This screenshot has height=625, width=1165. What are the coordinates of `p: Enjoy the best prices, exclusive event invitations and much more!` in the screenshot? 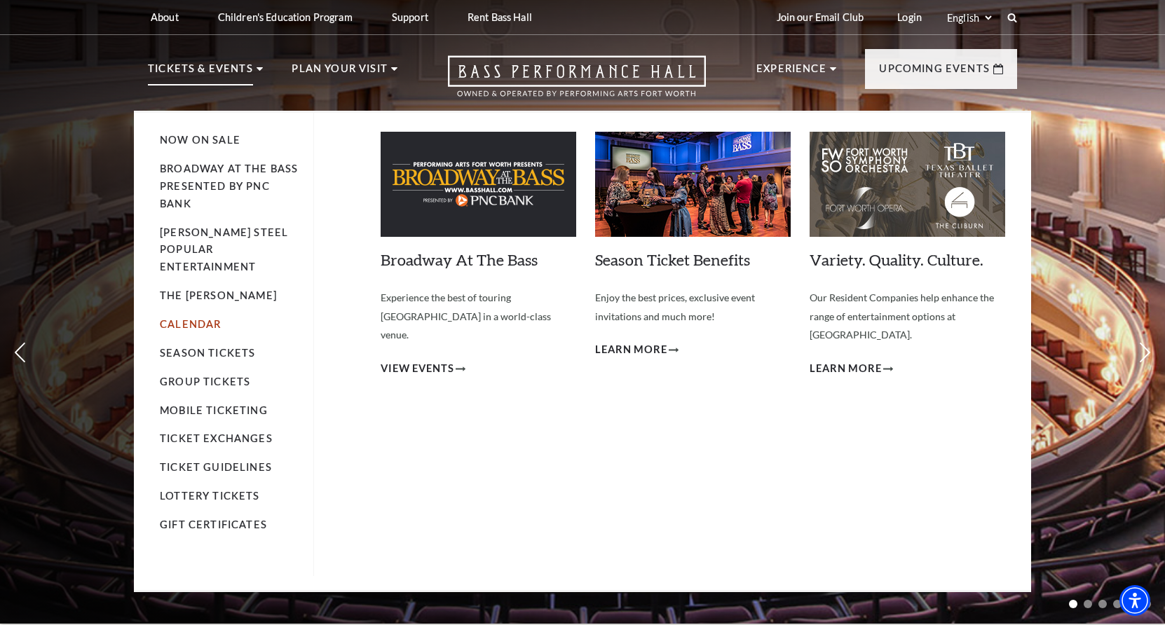 It's located at (693, 307).